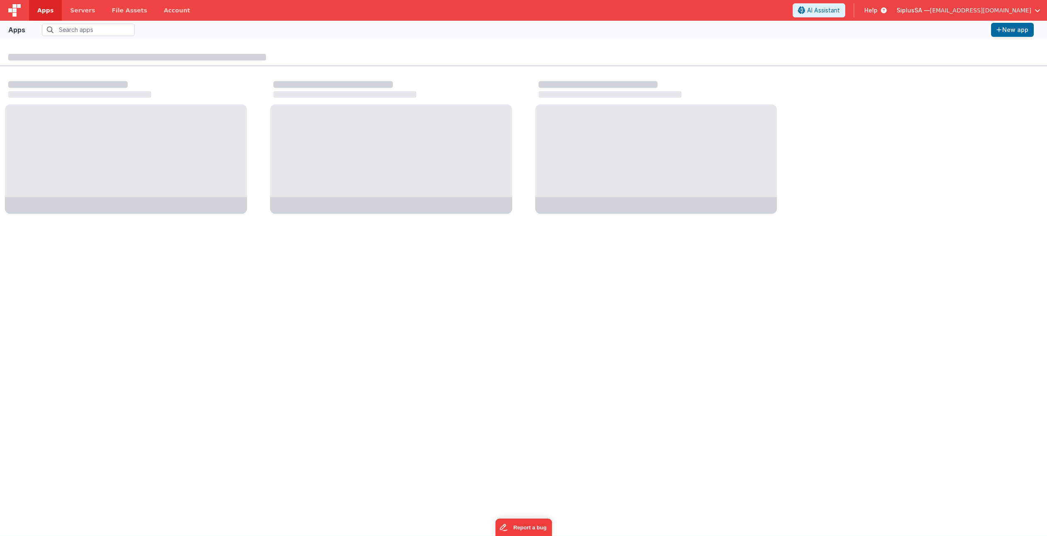 Image resolution: width=1047 pixels, height=536 pixels. Describe the element at coordinates (88, 30) in the screenshot. I see `input: Search apps` at that location.